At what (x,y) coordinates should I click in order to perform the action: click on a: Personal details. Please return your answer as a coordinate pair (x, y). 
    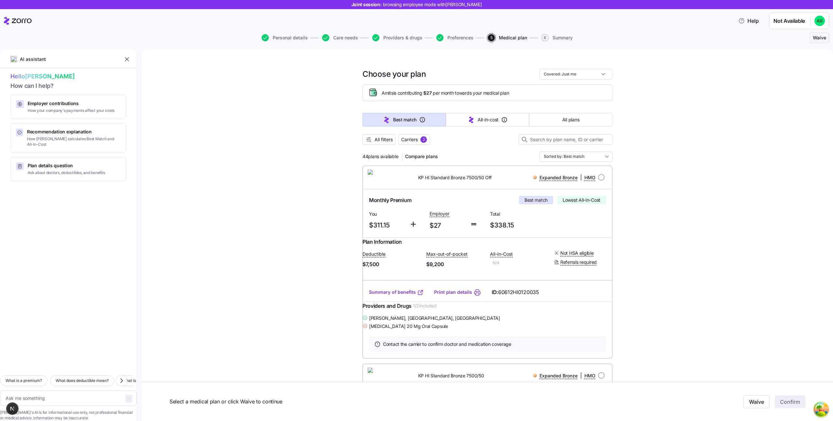
    Looking at the image, I should click on (284, 38).